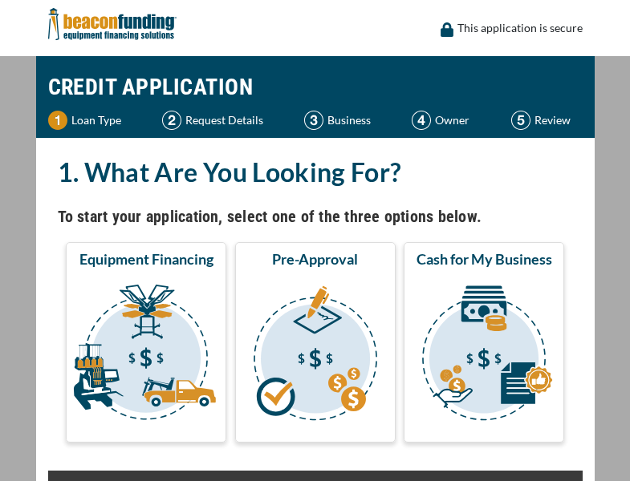 Image resolution: width=630 pixels, height=481 pixels. I want to click on span: Cash for My Business, so click(484, 259).